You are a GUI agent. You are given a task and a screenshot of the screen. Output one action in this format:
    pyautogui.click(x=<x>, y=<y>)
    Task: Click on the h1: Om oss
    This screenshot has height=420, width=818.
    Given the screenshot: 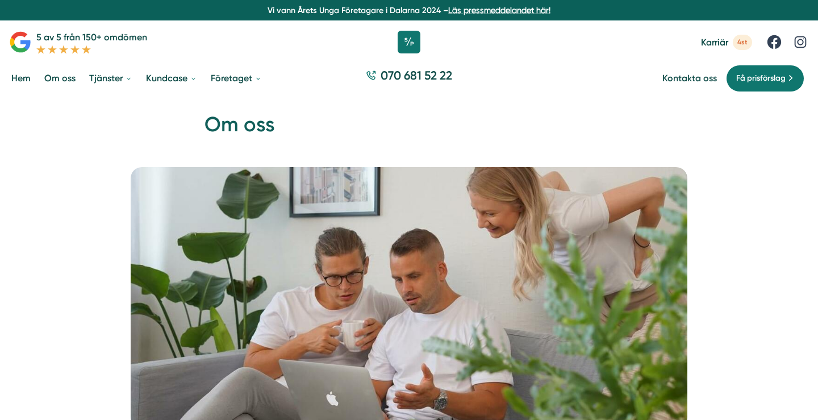 What is the action you would take?
    pyautogui.click(x=409, y=129)
    